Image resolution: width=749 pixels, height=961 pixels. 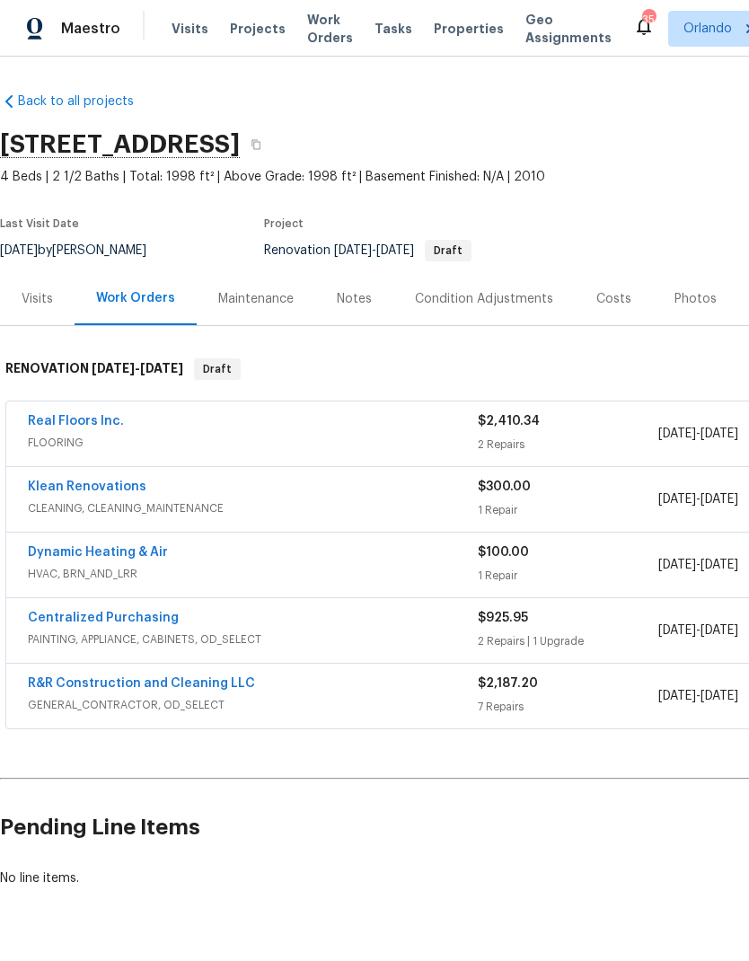 What do you see at coordinates (256, 299) in the screenshot?
I see `div: Maintenance` at bounding box center [256, 299].